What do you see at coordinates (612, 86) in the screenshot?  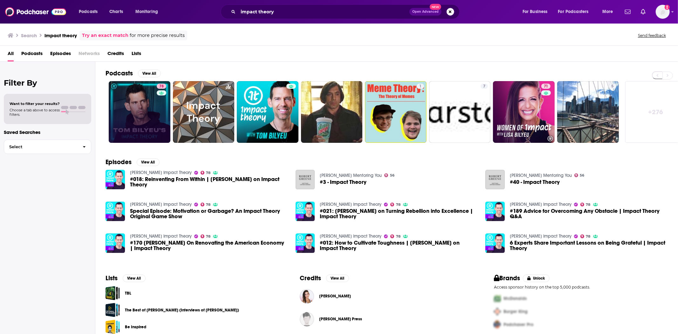 I see `span: 5` at bounding box center [612, 86].